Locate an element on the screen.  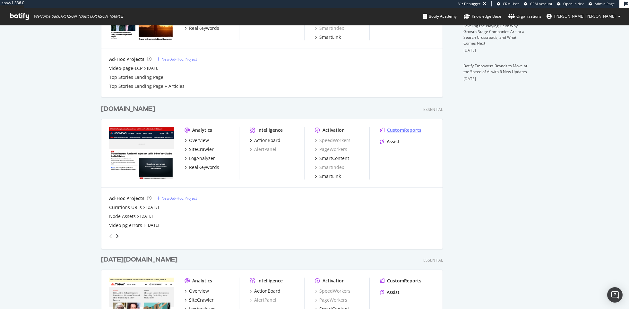
a: SmartContent is located at coordinates (332, 159).